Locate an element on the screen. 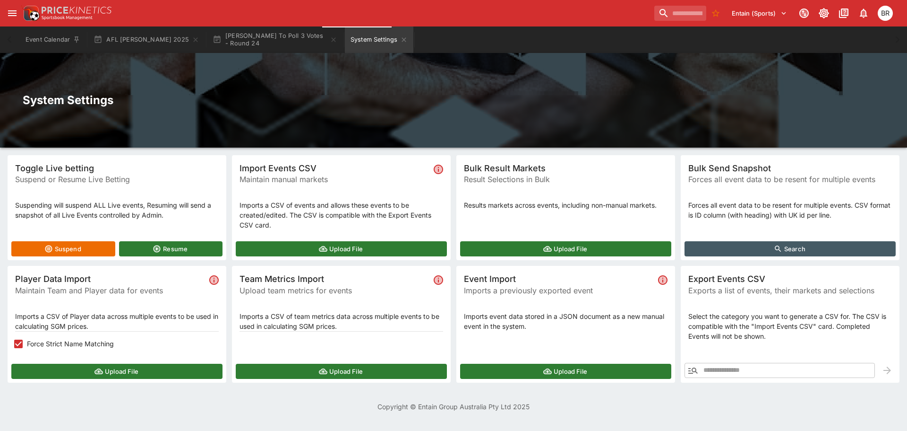  img: PriceKinetics is located at coordinates (77, 10).